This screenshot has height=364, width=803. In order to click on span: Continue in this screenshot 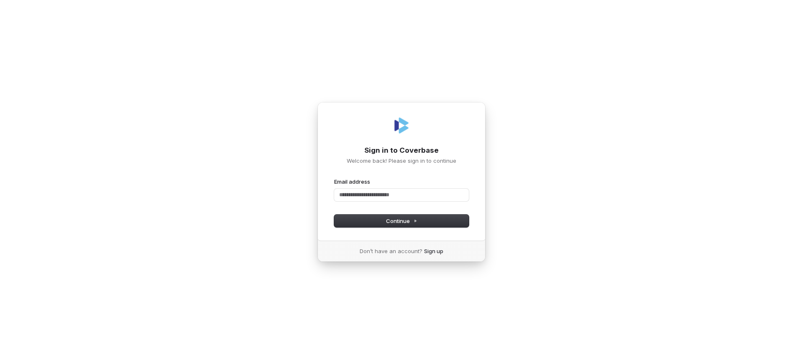, I will do `click(401, 221)`.